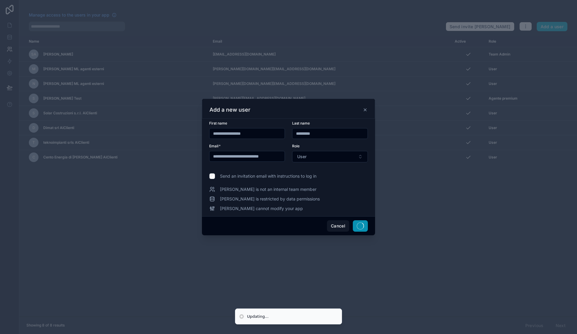 This screenshot has width=577, height=334. What do you see at coordinates (218, 123) in the screenshot?
I see `span: First name` at bounding box center [218, 123].